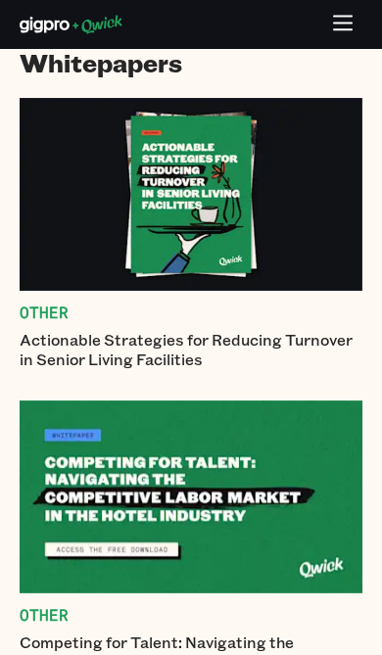 Image resolution: width=382 pixels, height=655 pixels. I want to click on img: Competing for Talent: Navigating the Competitive Labor Market in the Hotel Industry, so click(191, 497).